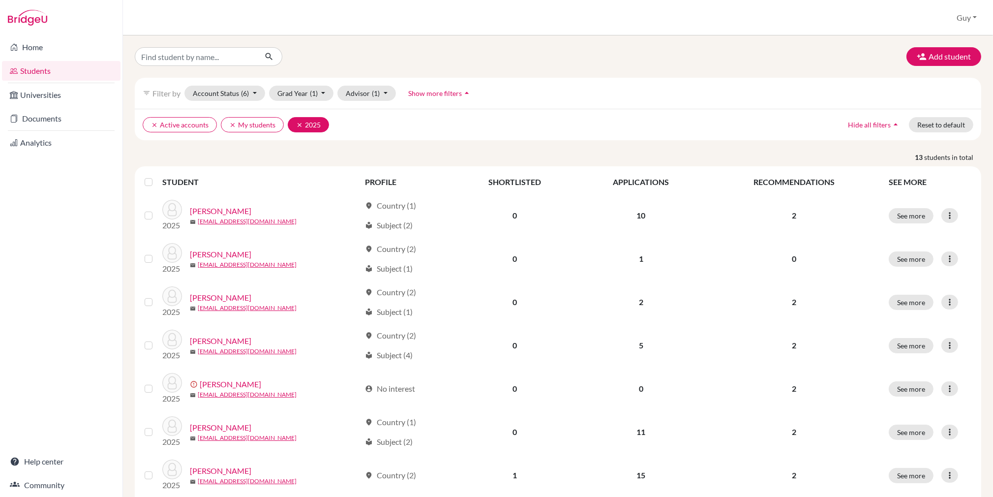 Image resolution: width=993 pixels, height=497 pixels. What do you see at coordinates (366, 93) in the screenshot?
I see `button: Advisor(1)` at bounding box center [366, 93].